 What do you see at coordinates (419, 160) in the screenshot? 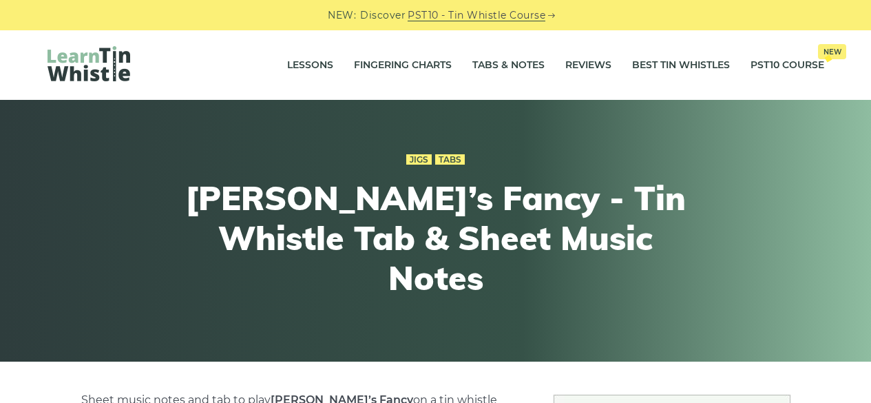
I see `a: Jigs` at bounding box center [419, 160].